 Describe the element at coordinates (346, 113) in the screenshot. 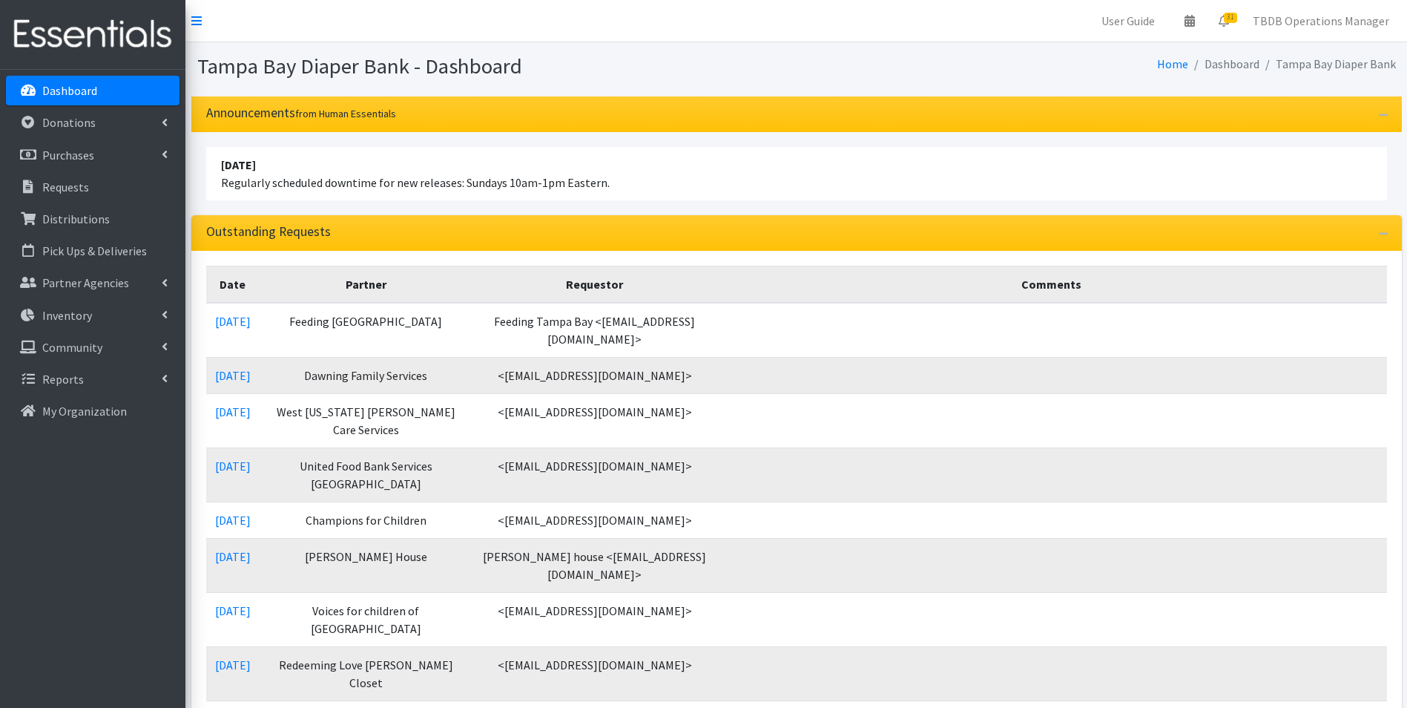

I see `small: from Human Essentials` at that location.